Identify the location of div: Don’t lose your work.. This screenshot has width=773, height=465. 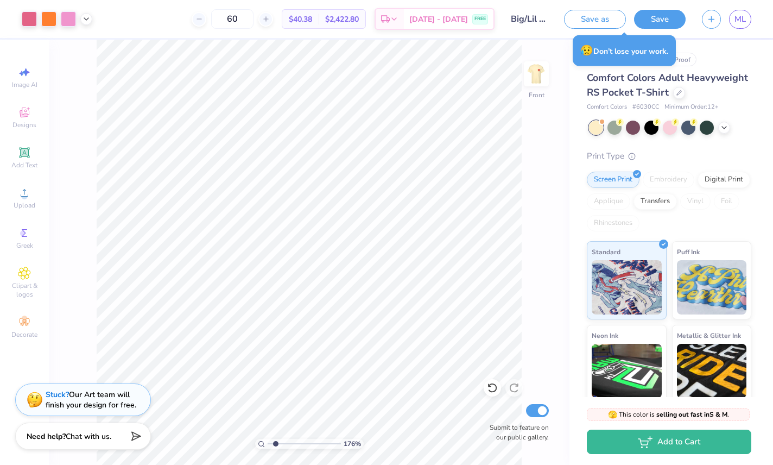
(624, 50).